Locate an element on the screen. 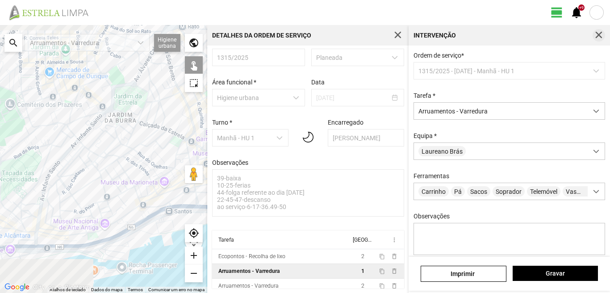 The image size is (610, 293). span: Laureano Brás is located at coordinates (442, 151).